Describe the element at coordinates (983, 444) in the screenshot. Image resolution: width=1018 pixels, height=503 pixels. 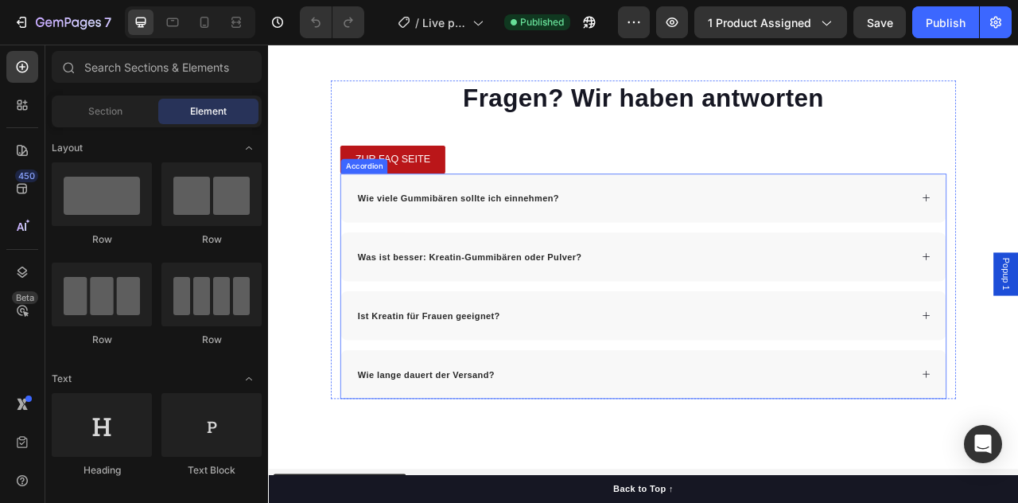
I see `div: Open Intercom Messenger` at that location.